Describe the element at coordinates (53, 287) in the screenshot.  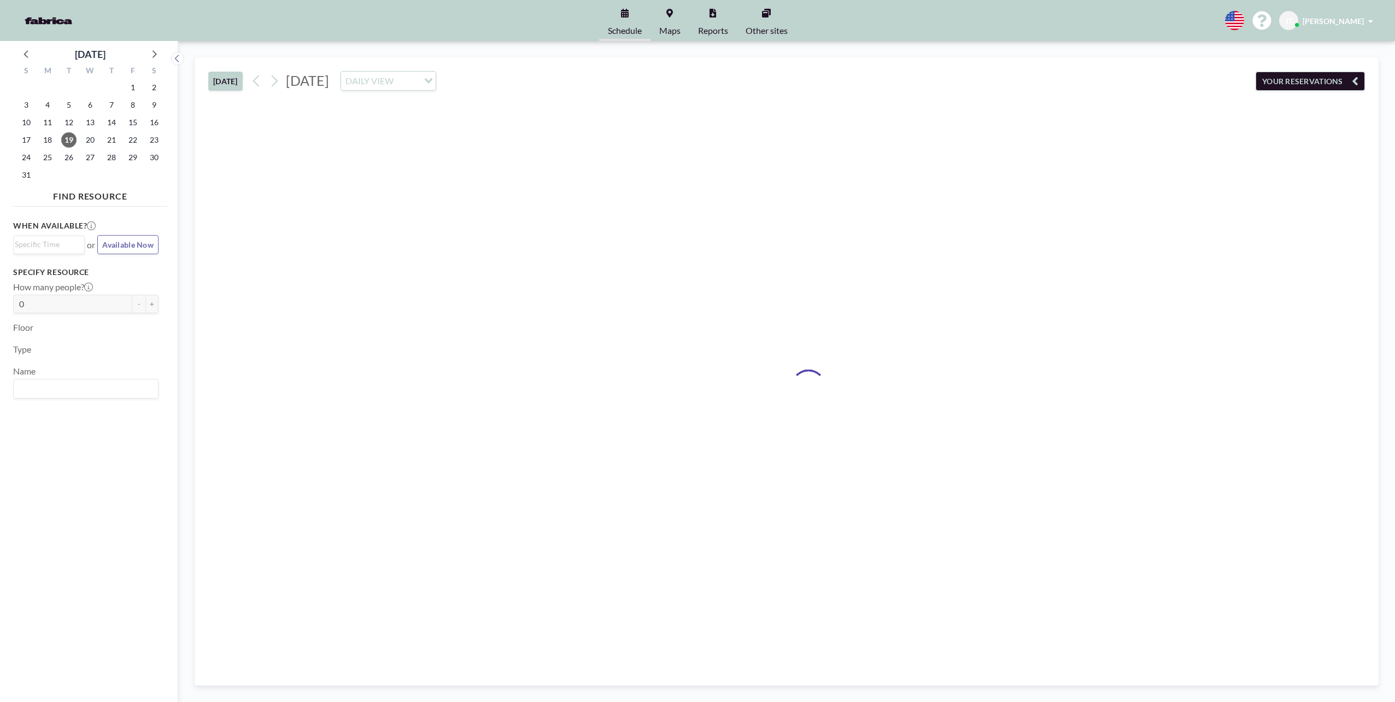
I see `label: How many people?` at that location.